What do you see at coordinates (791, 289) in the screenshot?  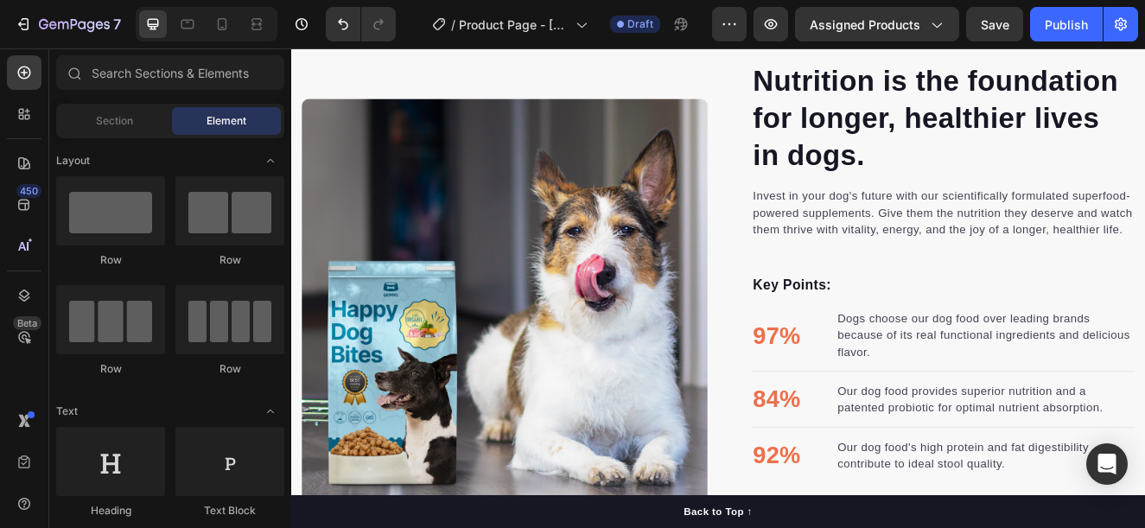 I see `p: Key Points:` at bounding box center [791, 289].